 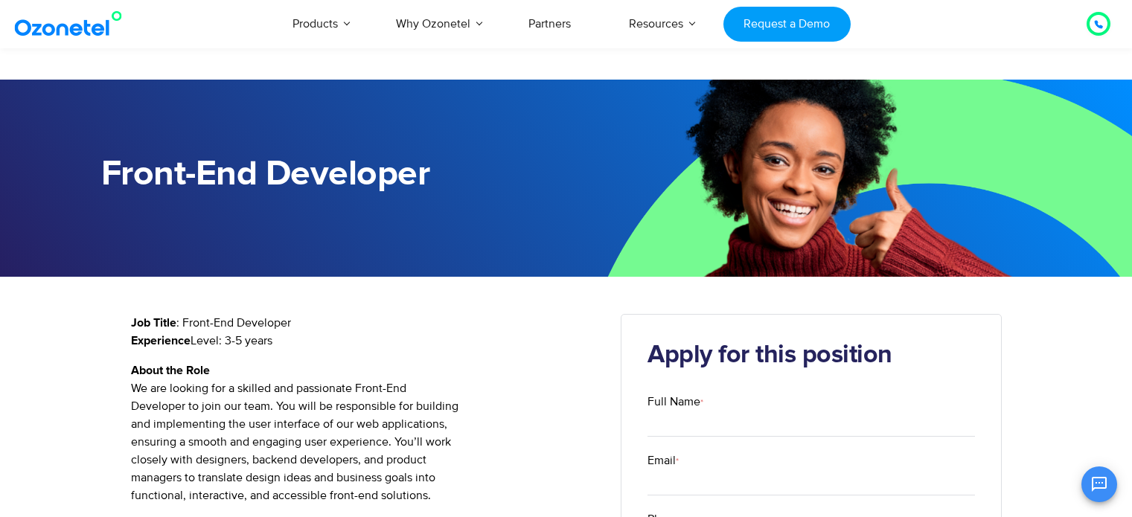 What do you see at coordinates (170, 371) in the screenshot?
I see `strong: About the Role` at bounding box center [170, 371].